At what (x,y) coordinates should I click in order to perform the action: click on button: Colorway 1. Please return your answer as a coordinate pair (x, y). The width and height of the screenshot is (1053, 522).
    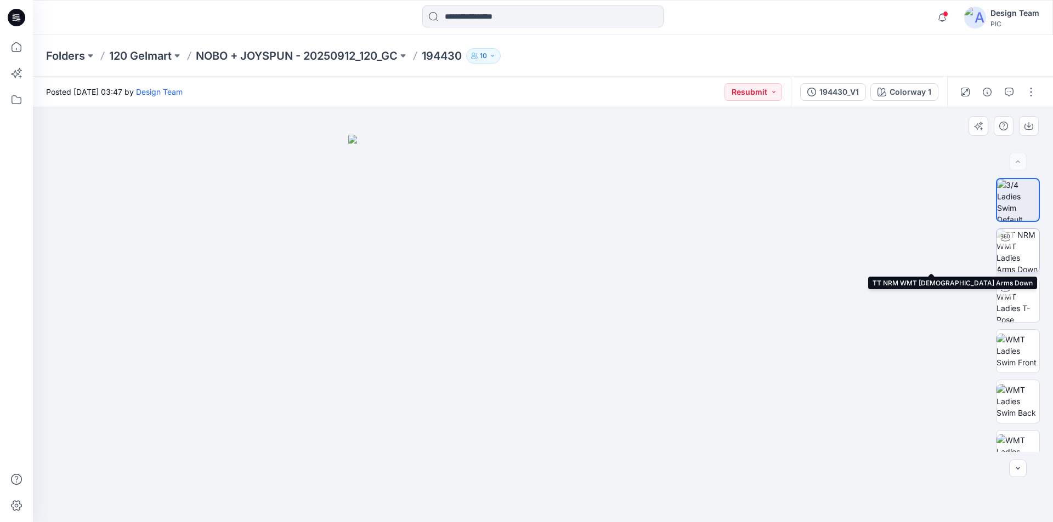
    Looking at the image, I should click on (904, 92).